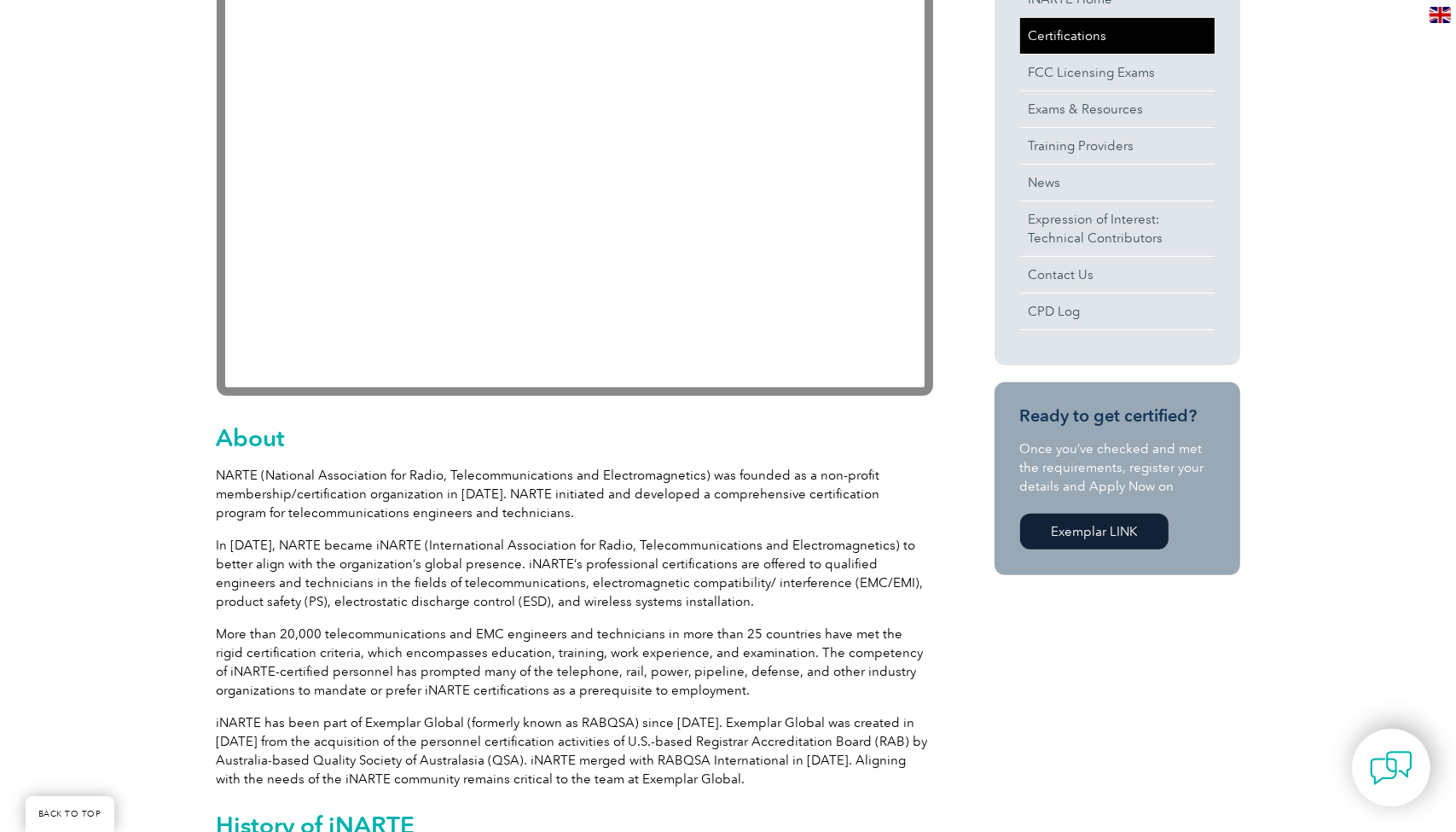 The width and height of the screenshot is (1456, 832). What do you see at coordinates (575, 494) in the screenshot?
I see `p: NARTE (National Association for Radio, Telecommunications and Electromagnetics) was founded as a ...` at bounding box center [575, 494].